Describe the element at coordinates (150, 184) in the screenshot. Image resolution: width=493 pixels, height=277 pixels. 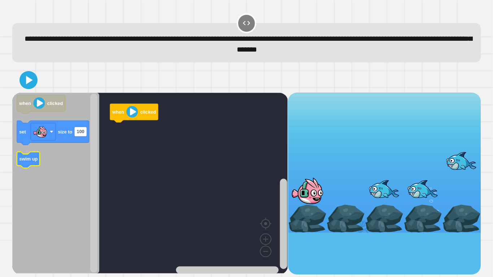
I see `div: Blockly Workspace` at that location.